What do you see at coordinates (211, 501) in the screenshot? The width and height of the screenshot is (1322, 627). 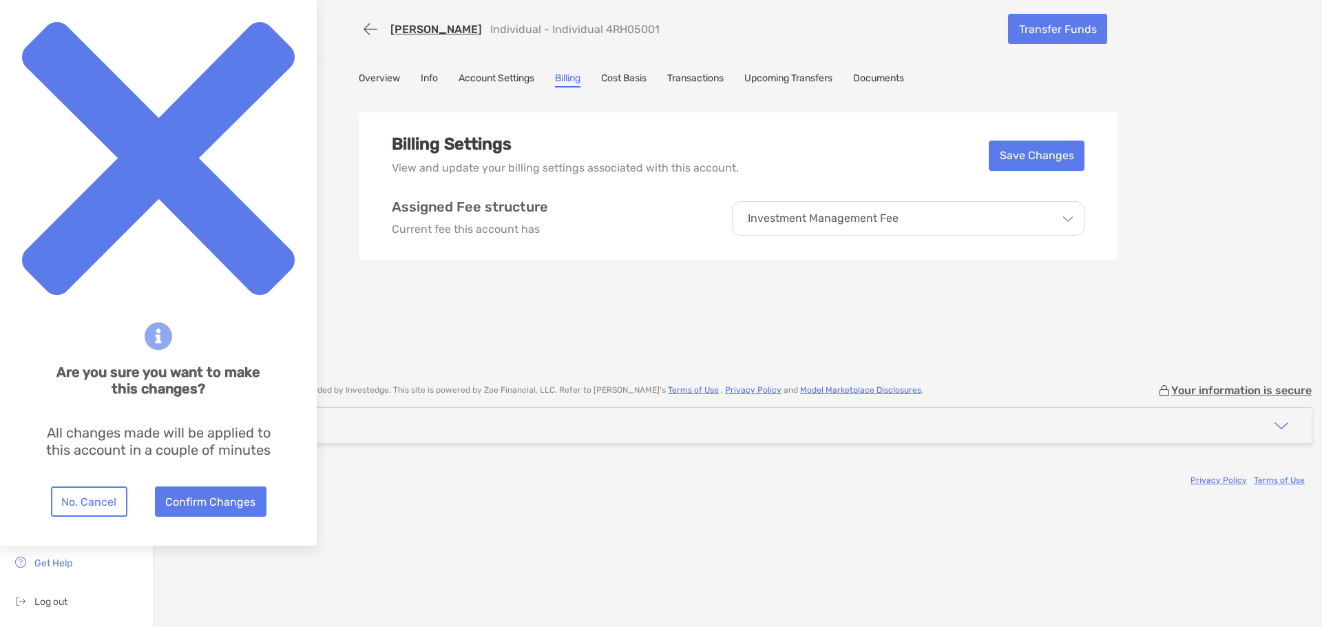 I see `button: Confirm Changes` at bounding box center [211, 501].